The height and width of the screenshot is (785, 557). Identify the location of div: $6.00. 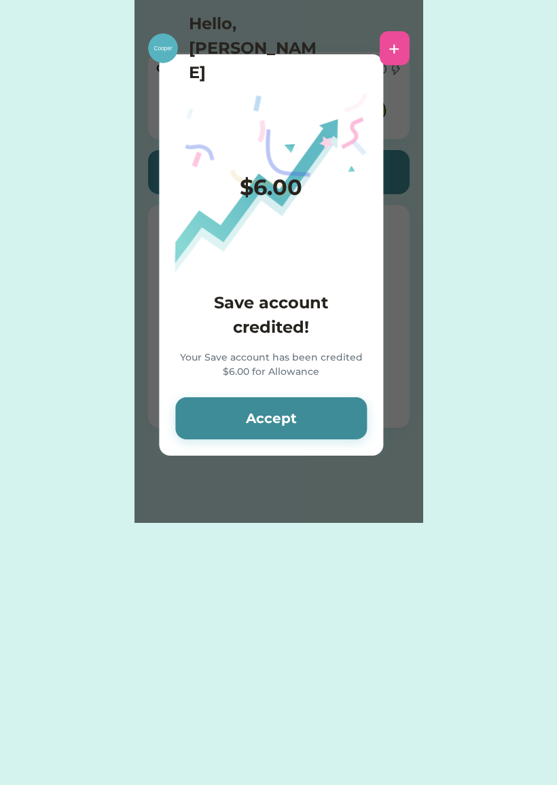
(271, 187).